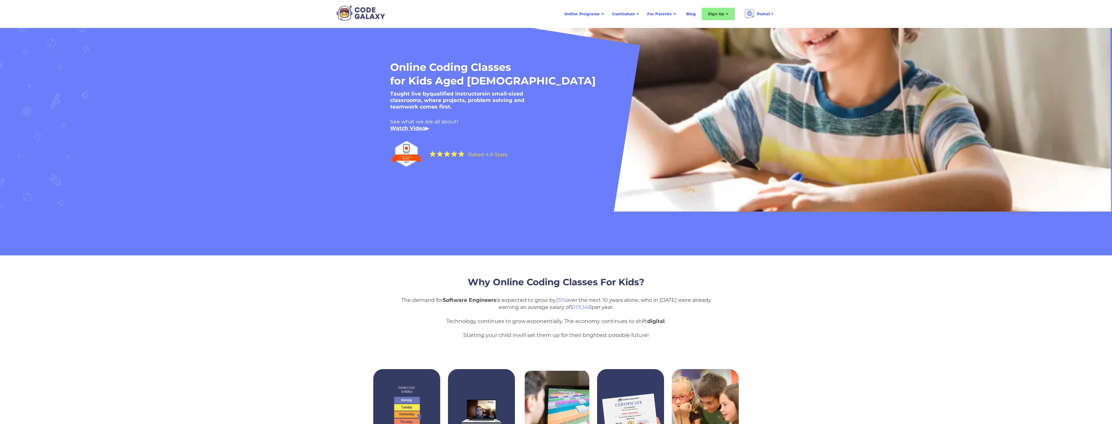 The height and width of the screenshot is (424, 1112). Describe the element at coordinates (408, 128) in the screenshot. I see `a: Watch Video` at that location.